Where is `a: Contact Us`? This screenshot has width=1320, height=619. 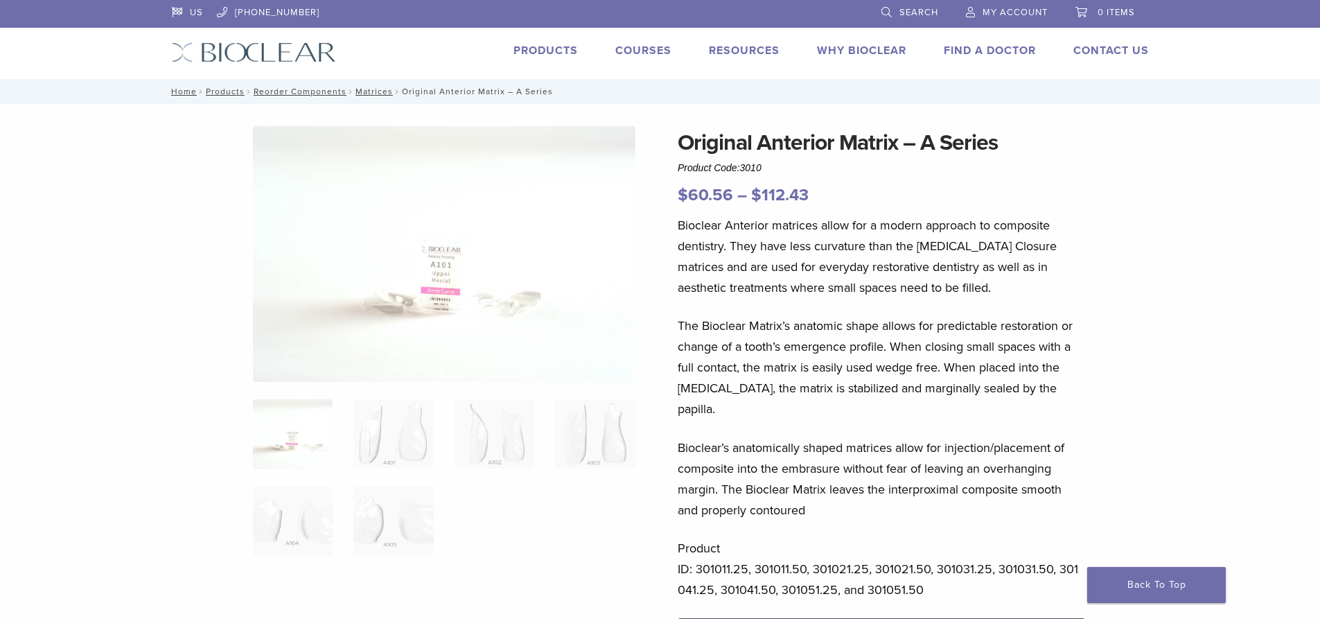 a: Contact Us is located at coordinates (1110, 51).